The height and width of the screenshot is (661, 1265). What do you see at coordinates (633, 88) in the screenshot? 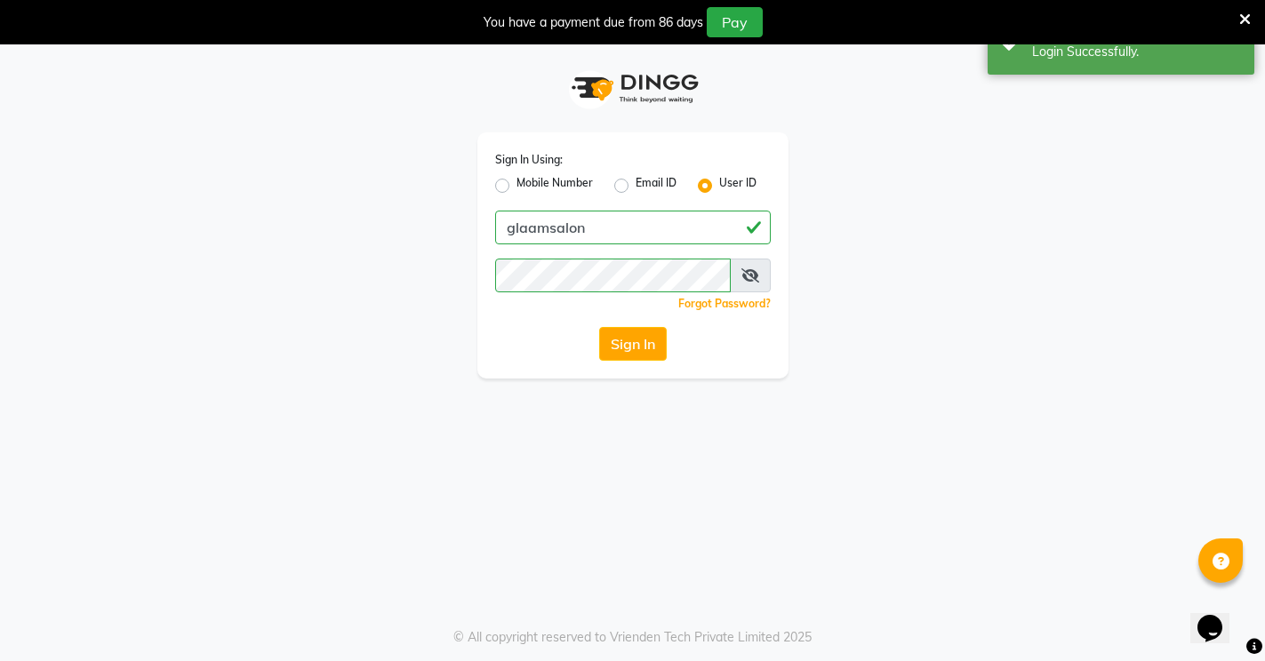
I see `img: logo1.svg` at bounding box center [633, 88].